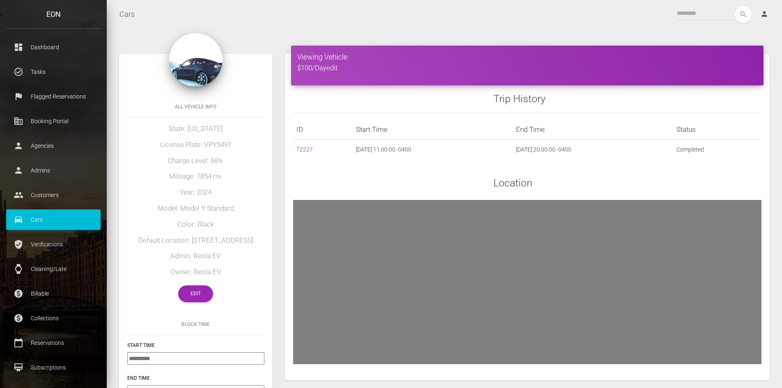 Image resolution: width=782 pixels, height=388 pixels. What do you see at coordinates (196, 378) in the screenshot?
I see `h6: End Time` at bounding box center [196, 378].